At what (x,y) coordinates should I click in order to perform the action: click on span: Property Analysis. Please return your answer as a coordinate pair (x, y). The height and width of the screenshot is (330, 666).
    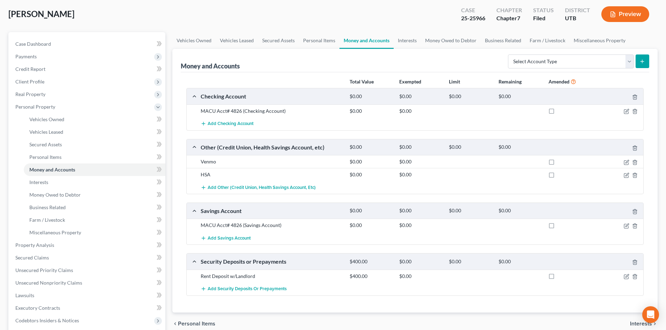
    Looking at the image, I should click on (35, 245).